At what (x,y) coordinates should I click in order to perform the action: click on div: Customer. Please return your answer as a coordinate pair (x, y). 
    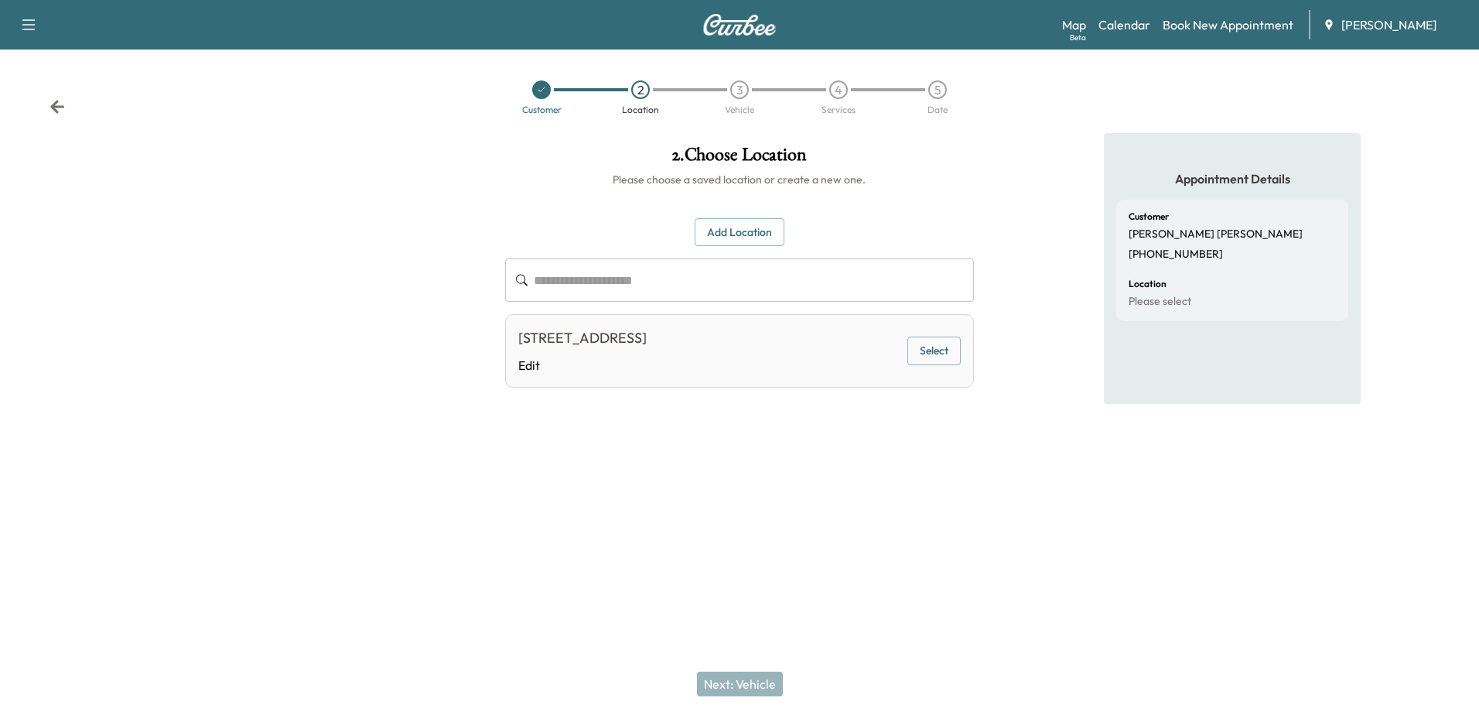
    Looking at the image, I should click on (541, 110).